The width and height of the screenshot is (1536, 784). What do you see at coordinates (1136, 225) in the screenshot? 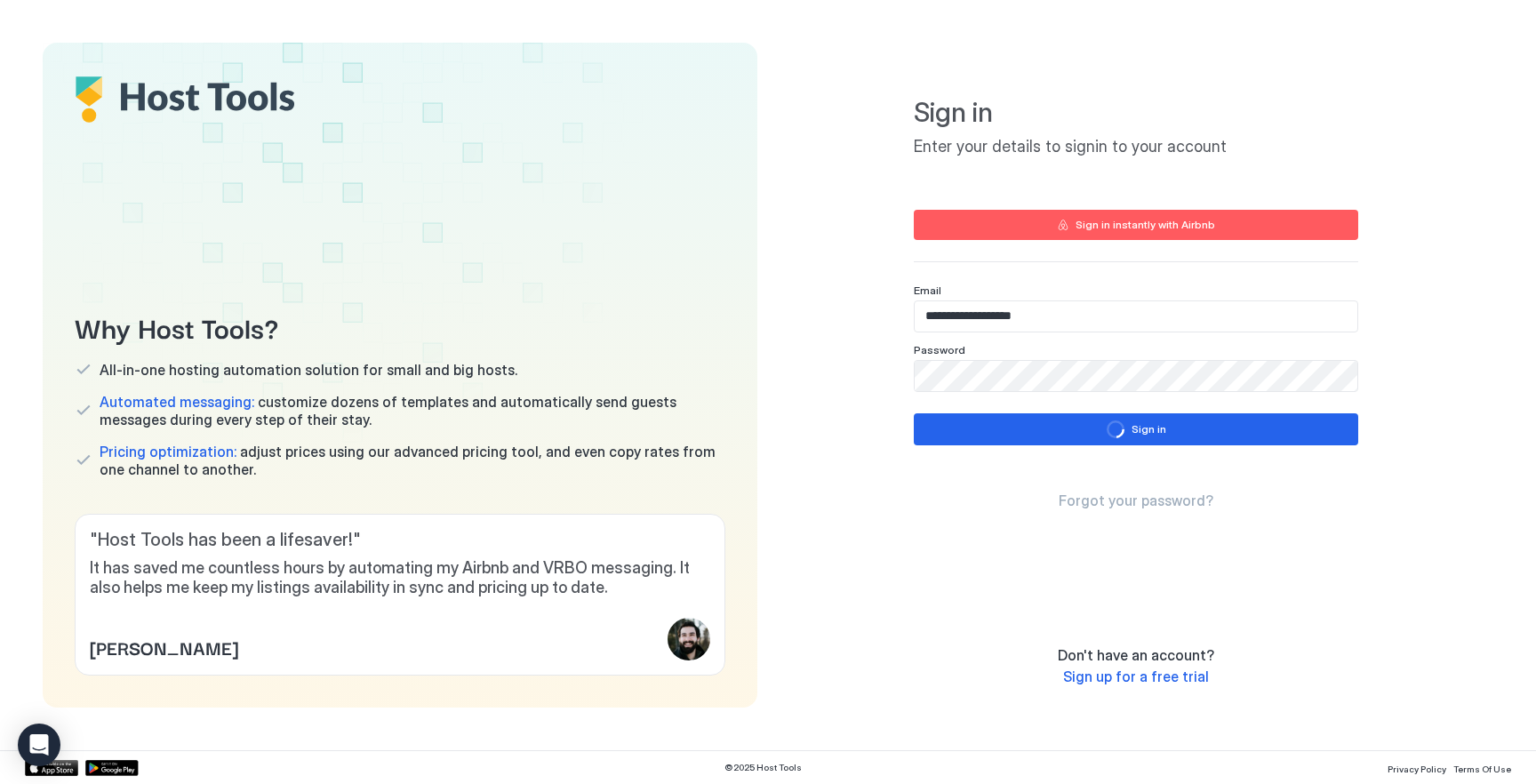
I see `button: Sign in instantly with Airbnb` at bounding box center [1136, 225].